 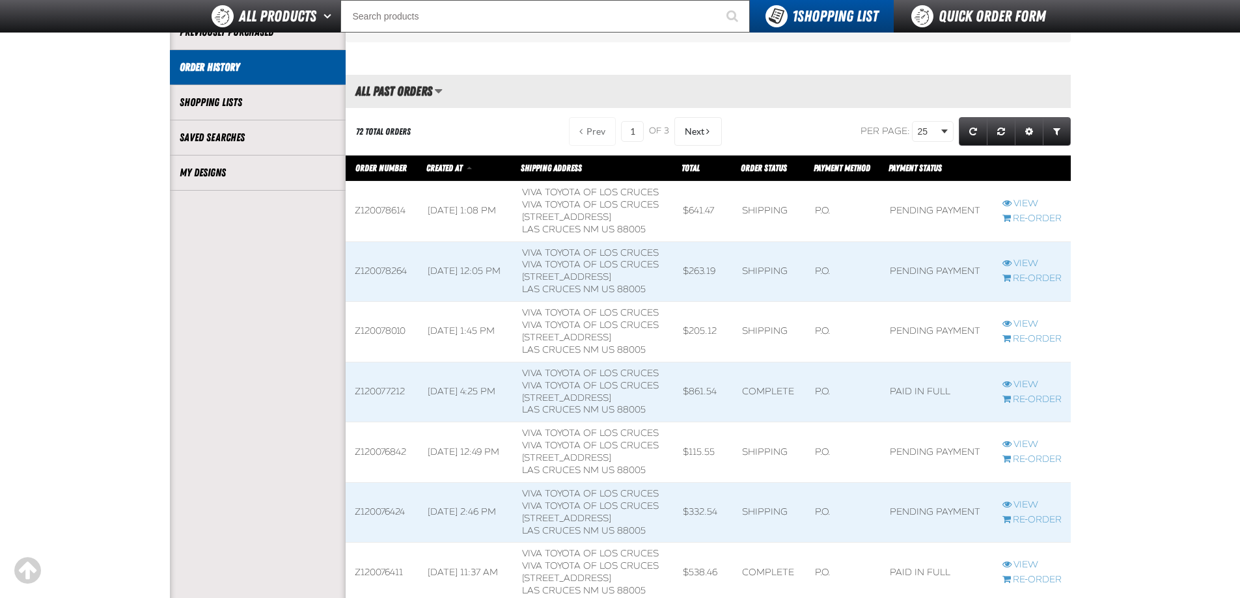 What do you see at coordinates (1032, 565) in the screenshot?
I see `a: View Z120076411 order` at bounding box center [1032, 565].